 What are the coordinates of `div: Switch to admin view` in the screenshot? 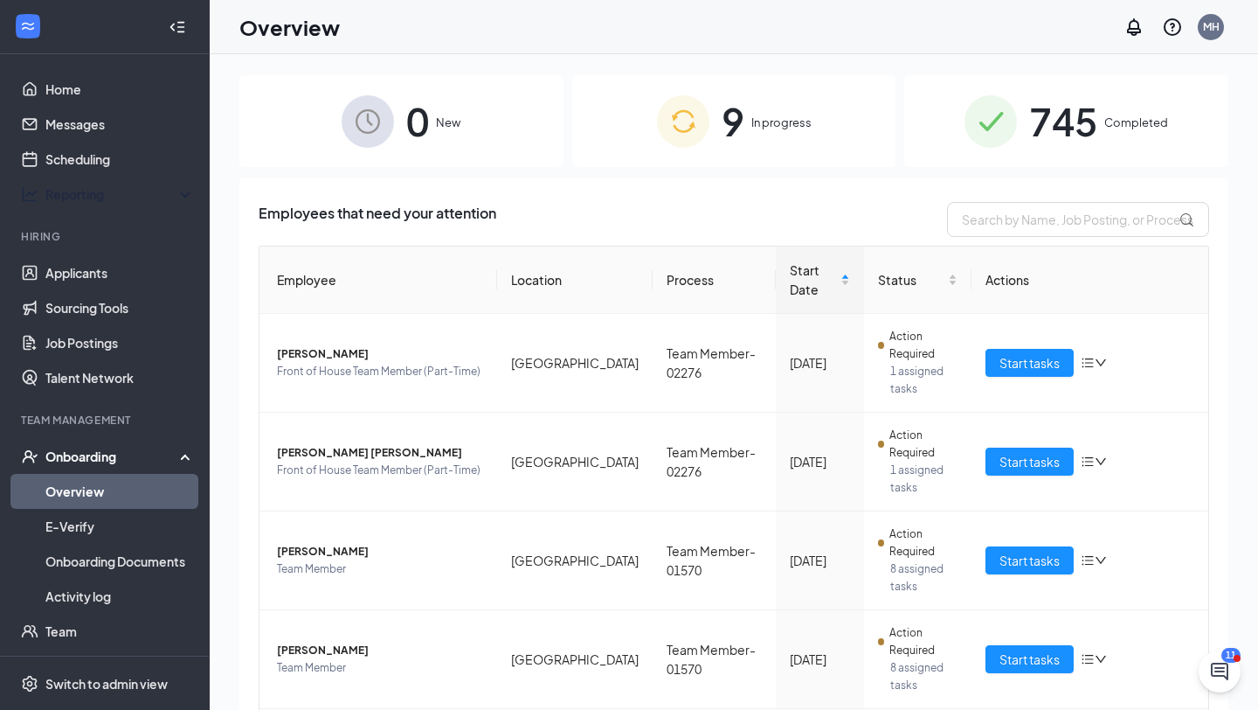 It's located at (107, 683).